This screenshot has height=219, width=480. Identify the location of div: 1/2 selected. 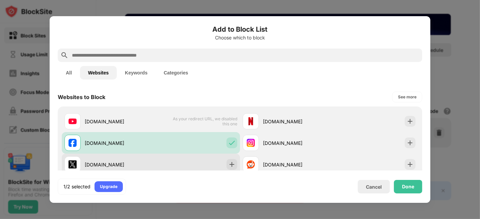
(77, 187).